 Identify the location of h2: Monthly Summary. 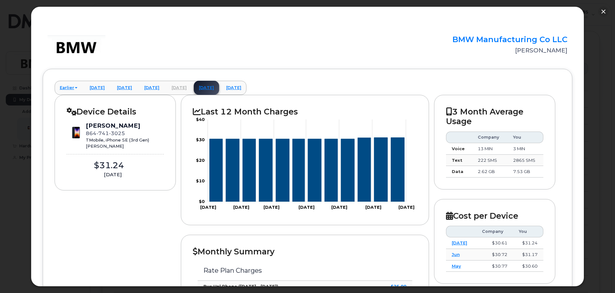
(305, 251).